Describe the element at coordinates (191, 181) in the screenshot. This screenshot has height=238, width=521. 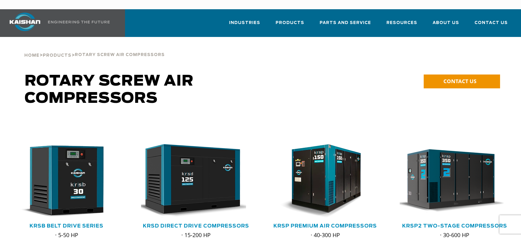
I see `img: krsd125` at that location.